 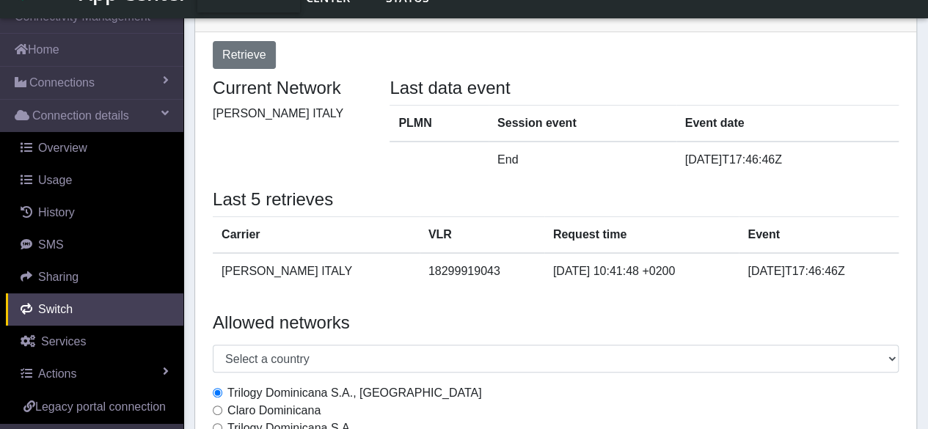 What do you see at coordinates (55, 180) in the screenshot?
I see `span: Usage` at bounding box center [55, 180].